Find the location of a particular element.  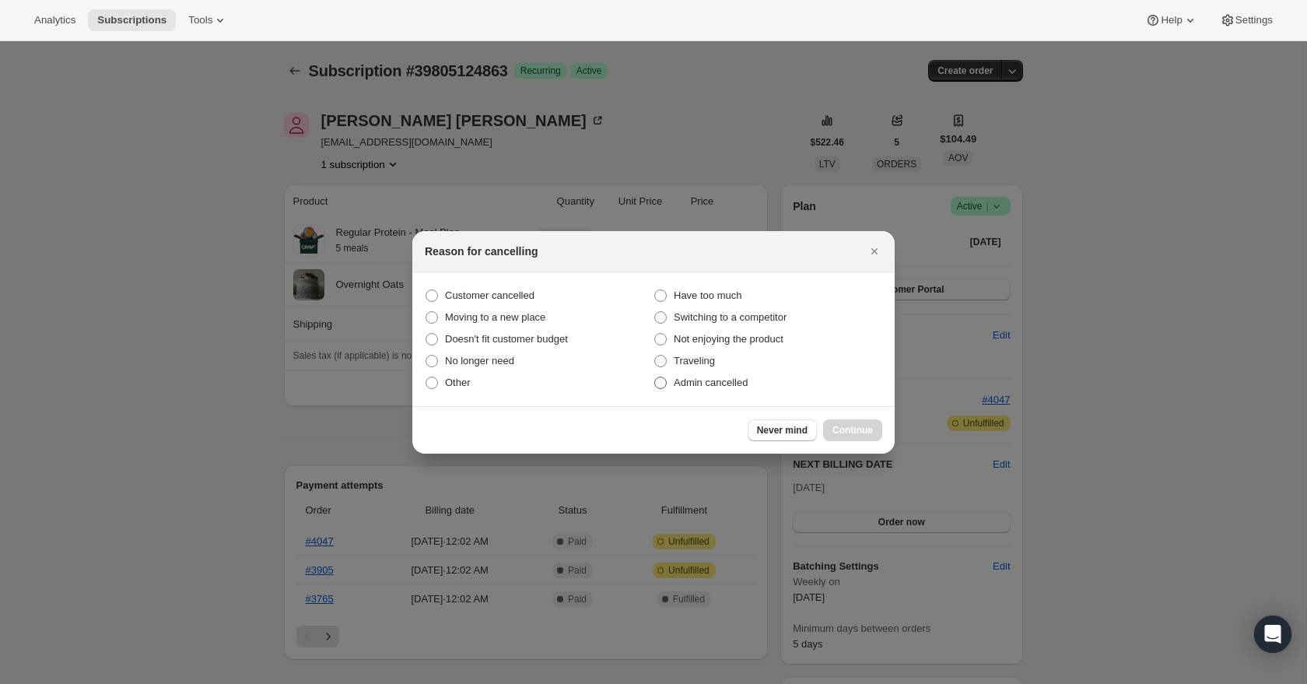

span: Analytics is located at coordinates (54, 20).